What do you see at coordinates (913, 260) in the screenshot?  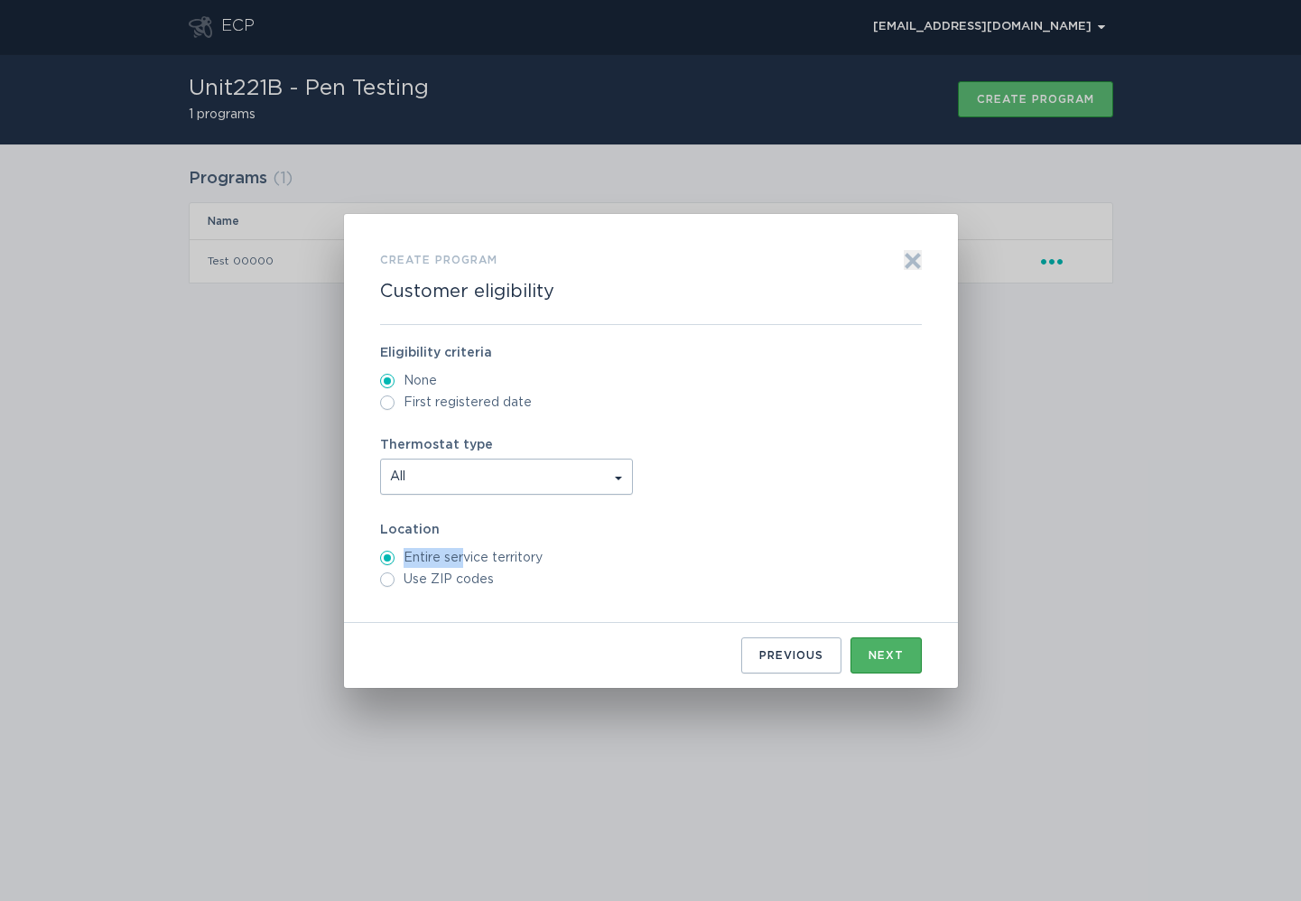 I see `button: Exit` at bounding box center [913, 260].